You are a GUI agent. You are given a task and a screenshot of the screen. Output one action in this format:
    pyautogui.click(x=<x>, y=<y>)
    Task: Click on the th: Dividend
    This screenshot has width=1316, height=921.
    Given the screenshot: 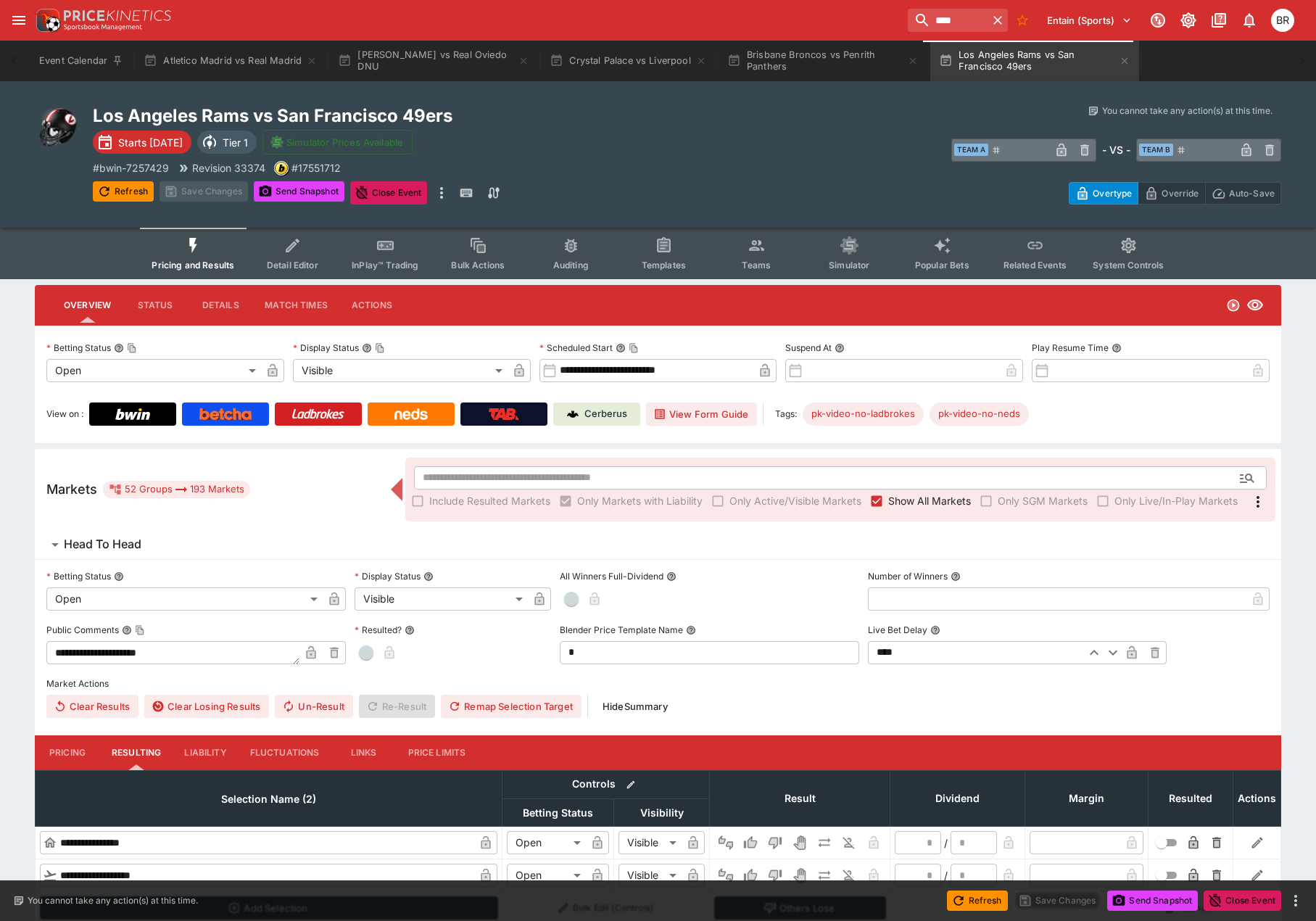 What is the action you would take?
    pyautogui.click(x=958, y=798)
    